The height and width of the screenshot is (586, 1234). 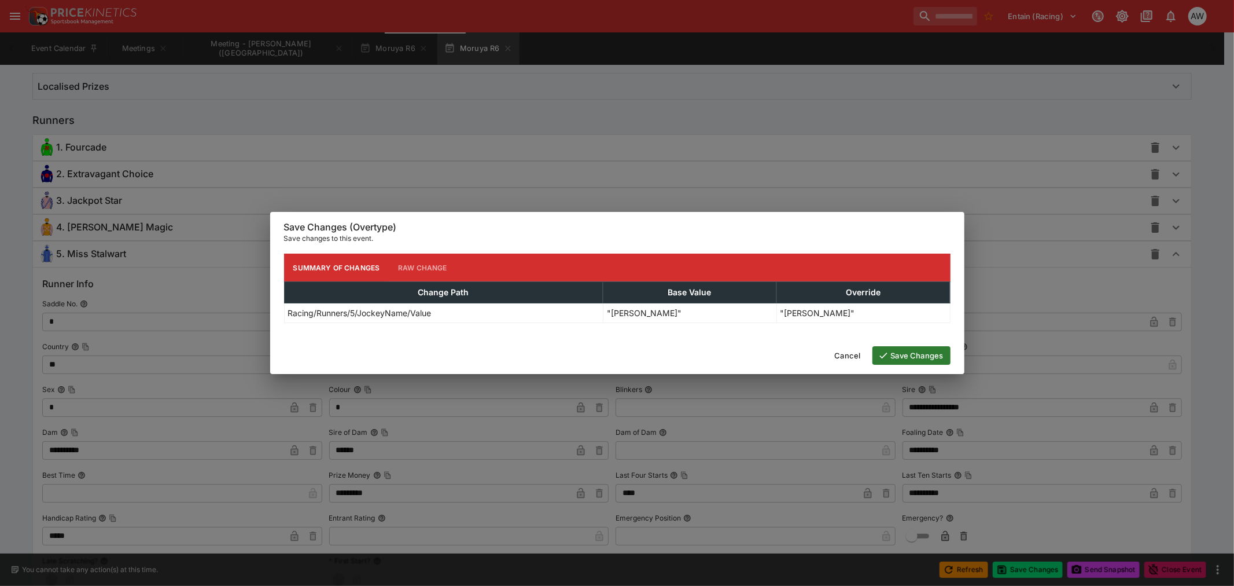 What do you see at coordinates (690, 292) in the screenshot?
I see `th: Base Value` at bounding box center [690, 292].